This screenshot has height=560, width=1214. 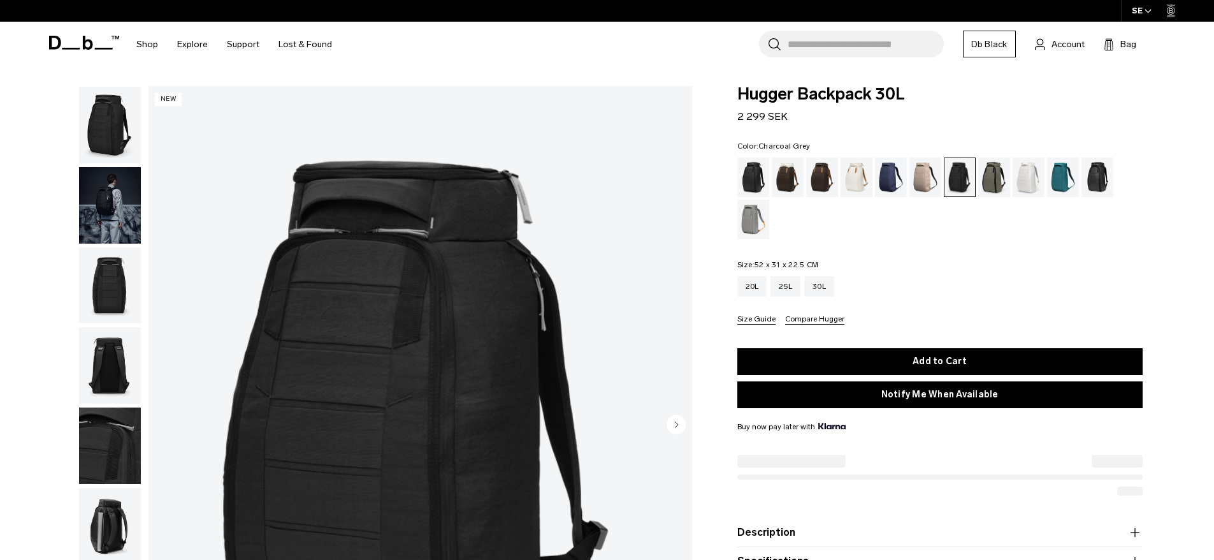 I want to click on span: 2 299 SEK, so click(x=762, y=116).